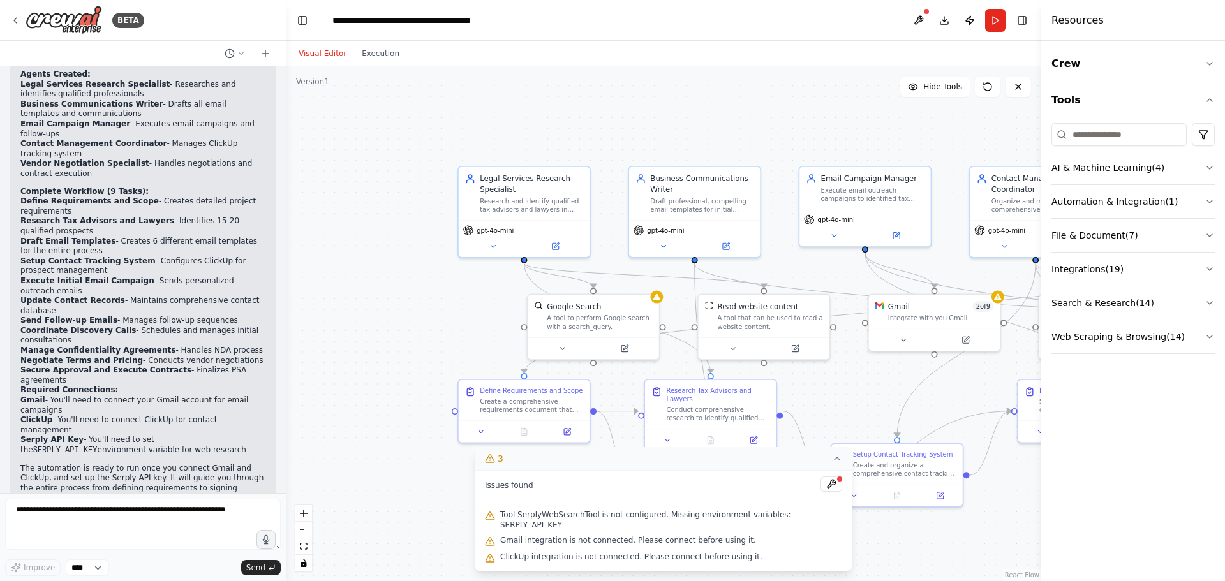  What do you see at coordinates (1035, 212) in the screenshot?
I see `div: Contact Management CoordinatorOrganize and maintain comprehensive contact records in ClickUp for ...` at bounding box center [1035, 212].